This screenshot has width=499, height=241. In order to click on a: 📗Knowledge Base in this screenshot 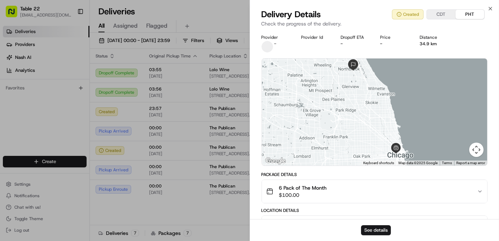, I will do `click(31, 164)`.